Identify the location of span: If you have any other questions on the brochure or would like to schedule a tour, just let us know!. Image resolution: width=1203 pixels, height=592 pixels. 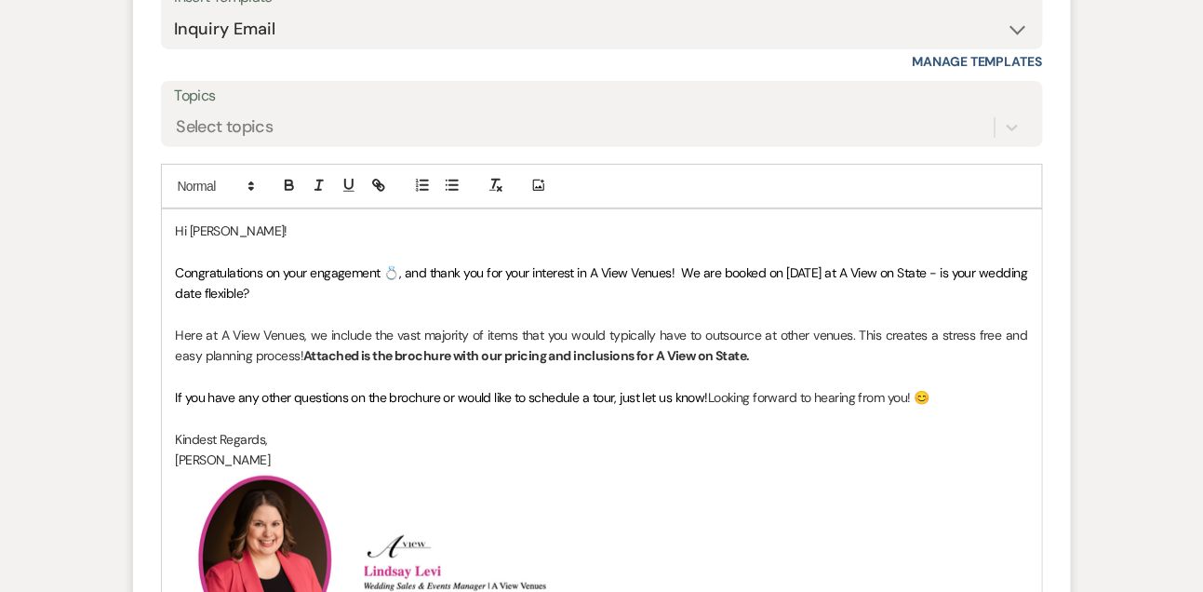
(442, 397).